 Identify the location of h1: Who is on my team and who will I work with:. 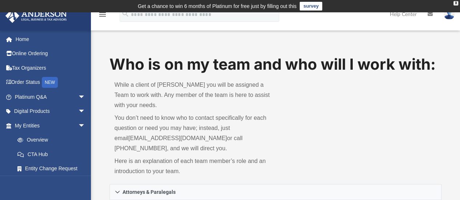
(275, 64).